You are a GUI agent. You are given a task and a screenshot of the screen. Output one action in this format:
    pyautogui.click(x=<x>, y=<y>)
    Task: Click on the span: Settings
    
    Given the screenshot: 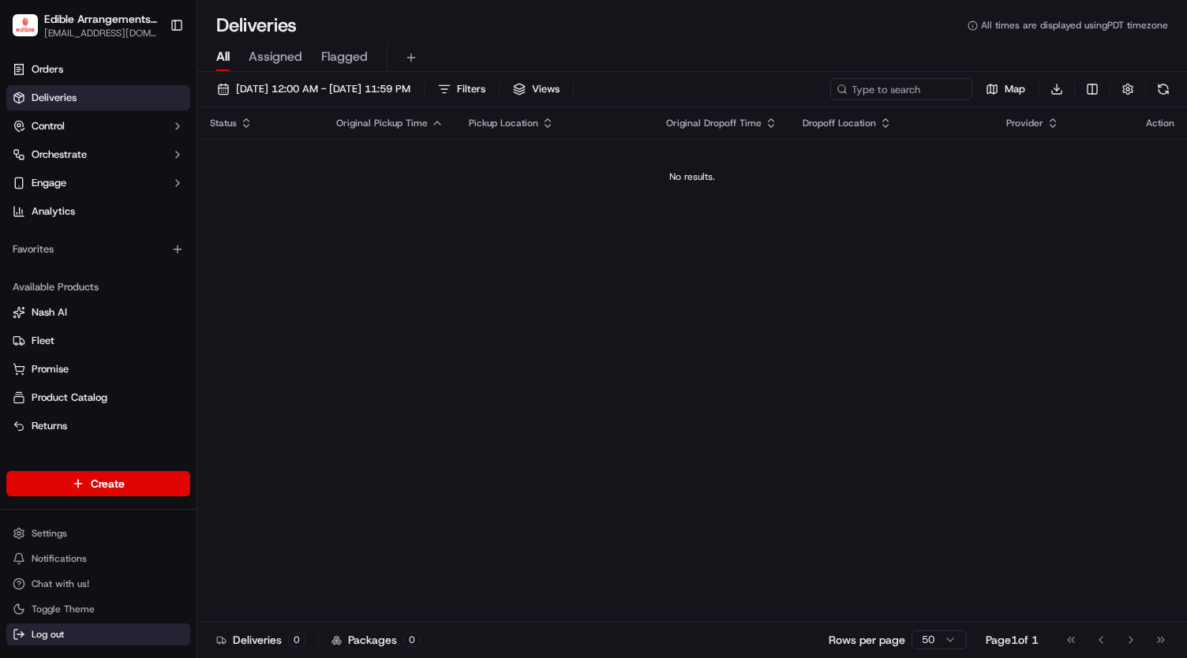 What is the action you would take?
    pyautogui.click(x=49, y=533)
    